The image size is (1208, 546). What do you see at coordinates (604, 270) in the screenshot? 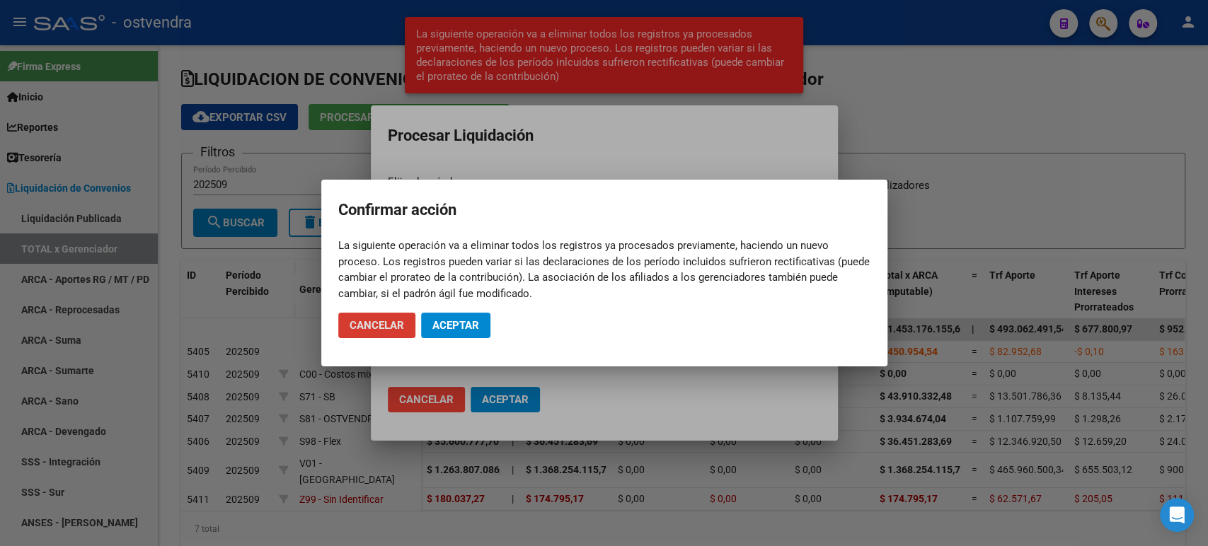
I see `mat-dialog-content: La siguiente operación va a eliminar todos los registros ya procesados previamente, haciendo un n...` at bounding box center [604, 270].